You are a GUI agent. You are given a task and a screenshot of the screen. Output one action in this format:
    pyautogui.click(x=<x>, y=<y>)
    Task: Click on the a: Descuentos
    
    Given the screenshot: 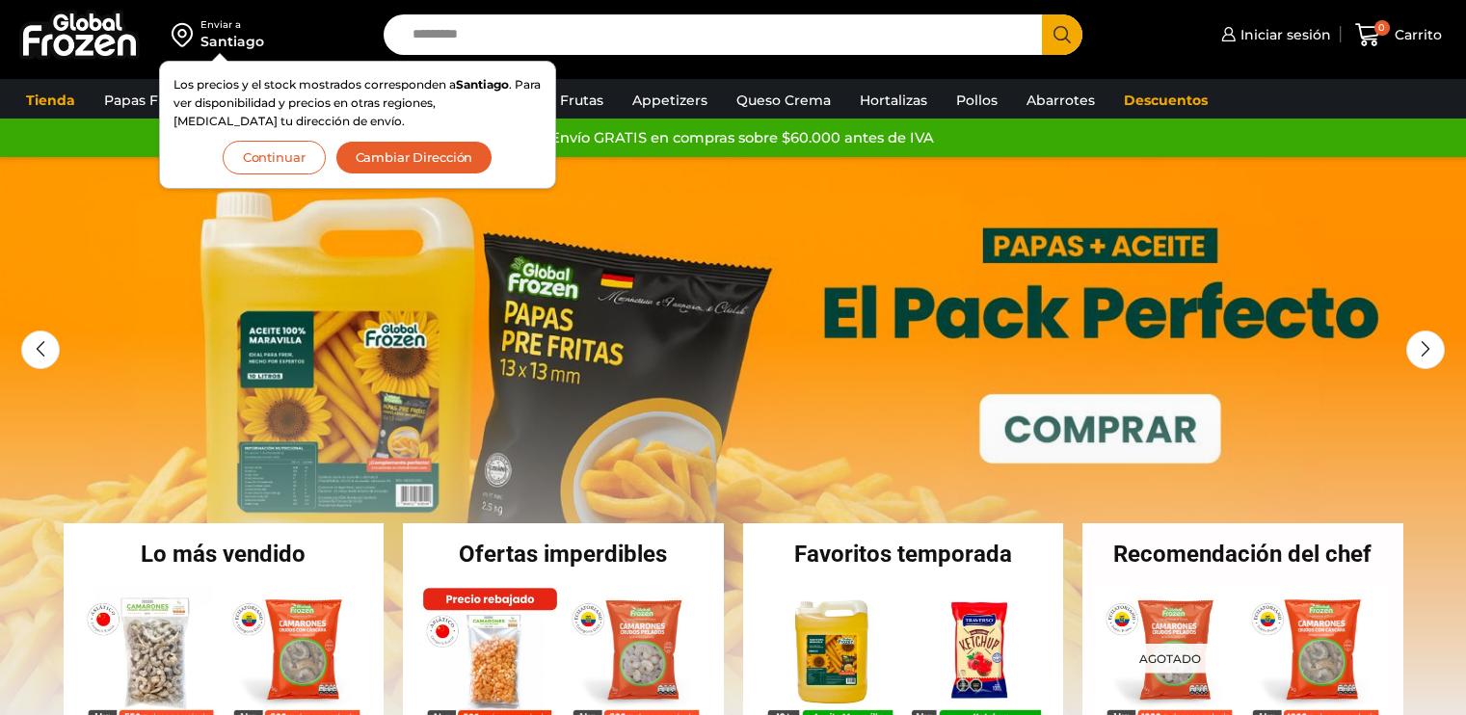 What is the action you would take?
    pyautogui.click(x=1165, y=100)
    